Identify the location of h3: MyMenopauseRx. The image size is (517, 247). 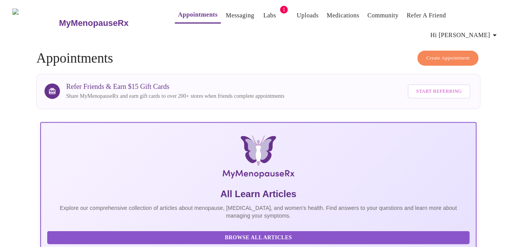
(94, 23).